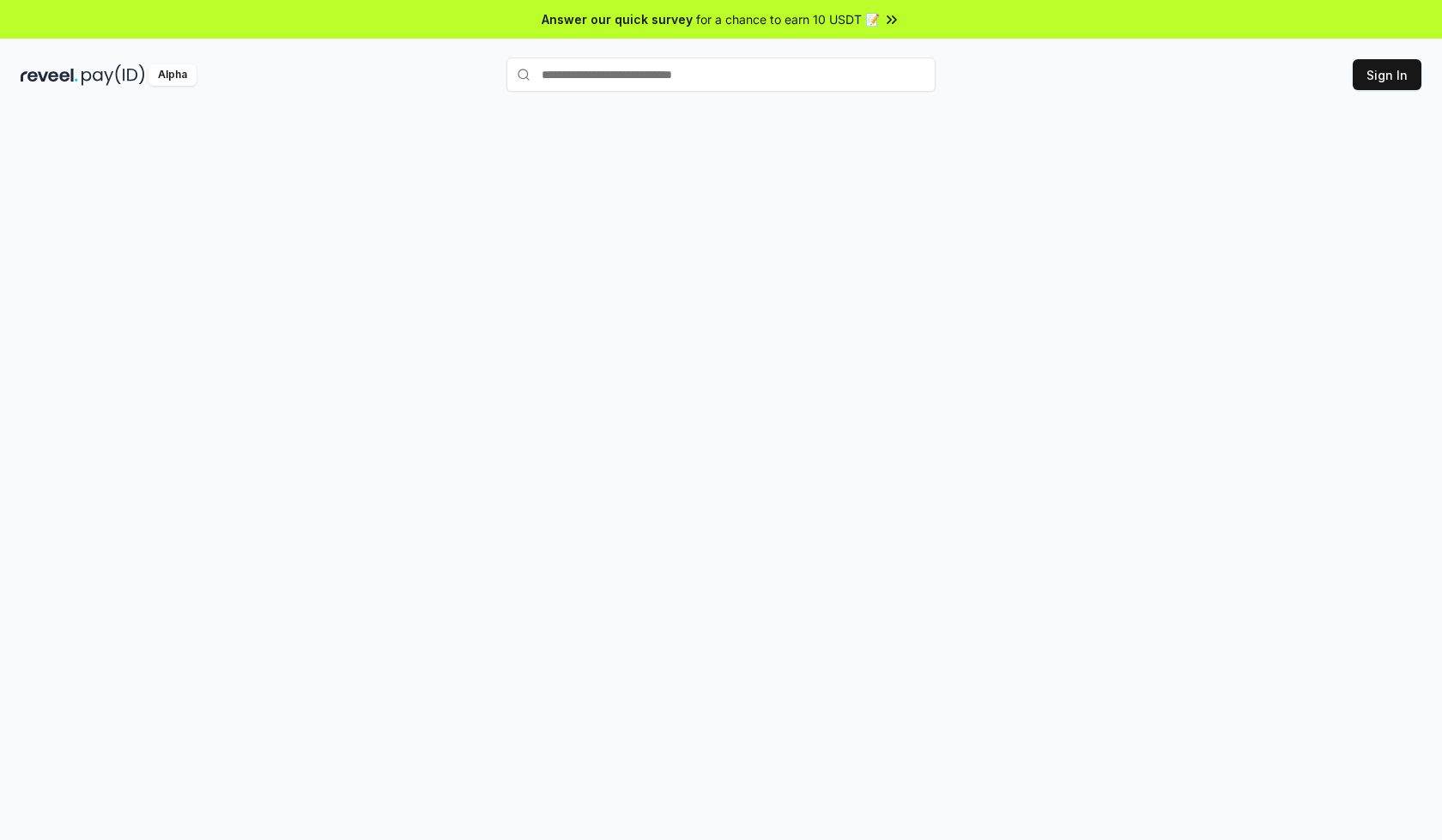  What do you see at coordinates (113, 75) in the screenshot?
I see `img: pay_id` at bounding box center [113, 75].